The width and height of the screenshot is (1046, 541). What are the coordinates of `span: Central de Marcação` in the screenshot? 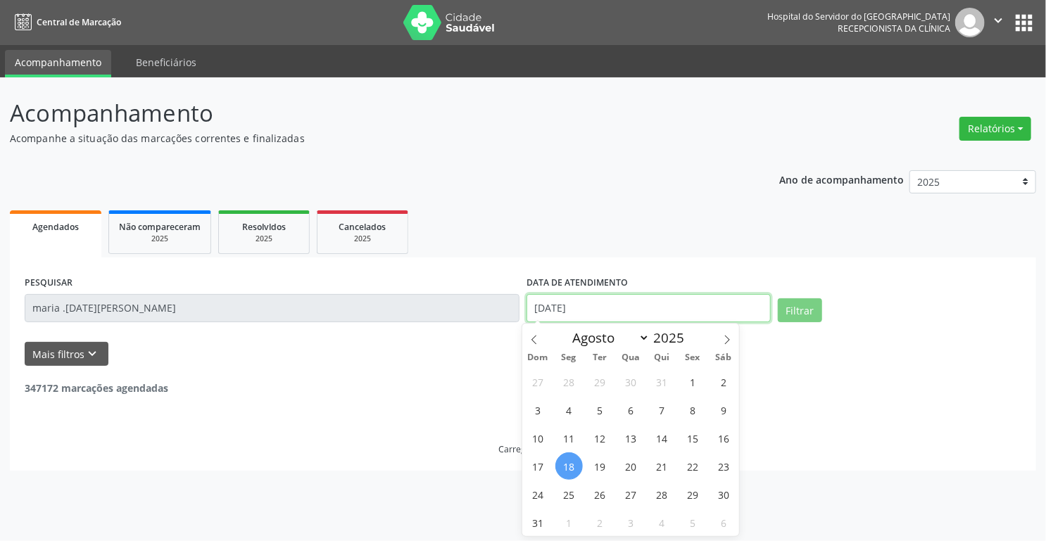 It's located at (79, 22).